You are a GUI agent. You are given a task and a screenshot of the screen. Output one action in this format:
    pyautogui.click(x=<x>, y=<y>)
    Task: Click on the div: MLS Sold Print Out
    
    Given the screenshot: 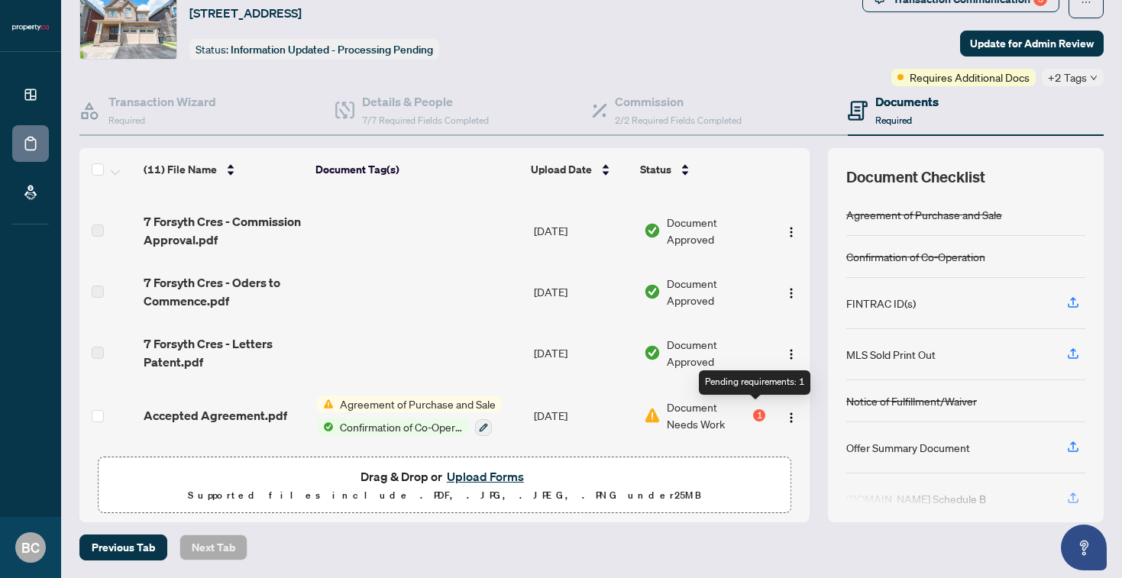 What is the action you would take?
    pyautogui.click(x=891, y=354)
    